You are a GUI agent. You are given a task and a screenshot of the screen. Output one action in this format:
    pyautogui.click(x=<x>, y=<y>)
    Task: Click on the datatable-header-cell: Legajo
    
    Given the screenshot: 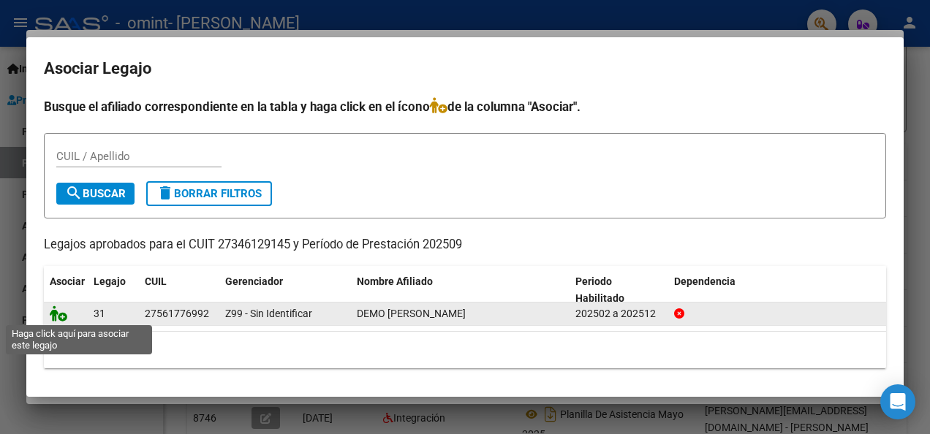 What is the action you would take?
    pyautogui.click(x=113, y=290)
    